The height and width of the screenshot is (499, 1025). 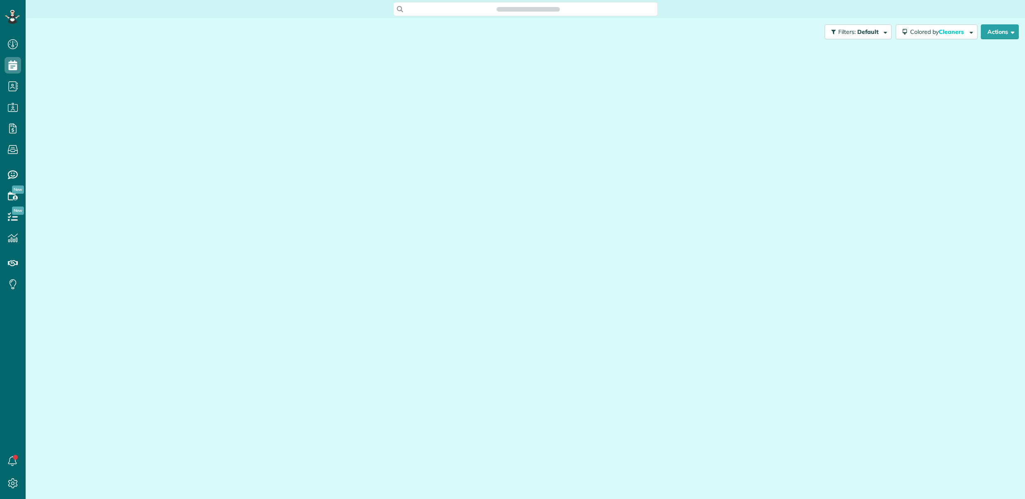 I want to click on button: Colored byCleaners, so click(x=936, y=32).